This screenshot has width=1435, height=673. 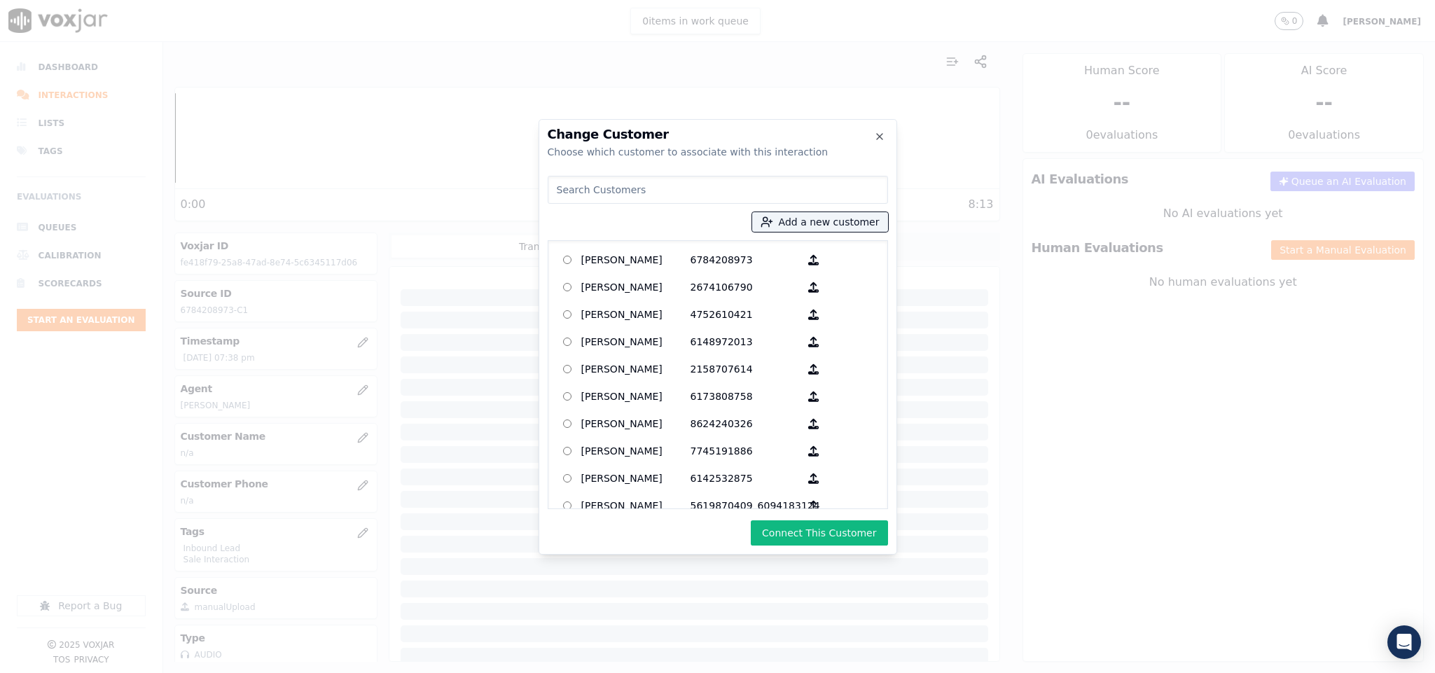 What do you see at coordinates (745, 287) in the screenshot?
I see `p: 2674106790` at bounding box center [745, 287].